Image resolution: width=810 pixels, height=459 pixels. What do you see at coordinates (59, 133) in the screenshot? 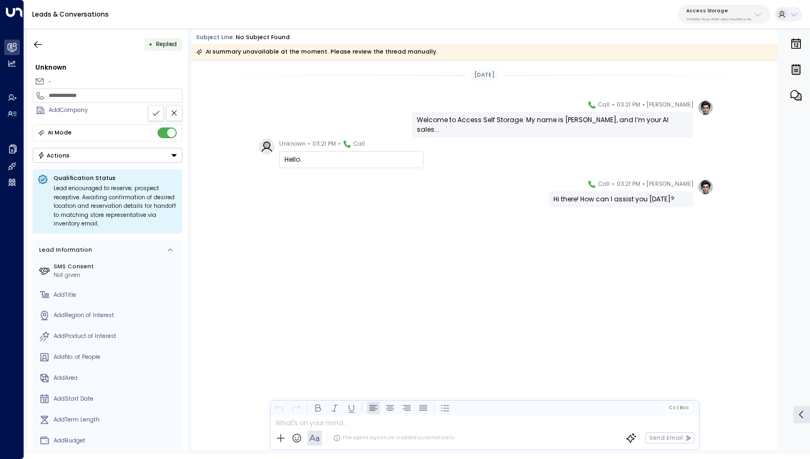
I see `div: AI Mode` at bounding box center [59, 133].